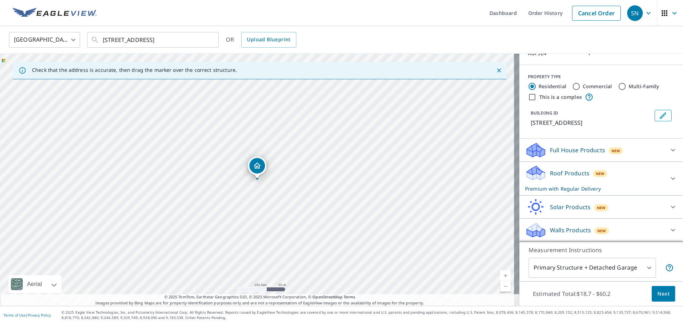  Describe the element at coordinates (570, 173) in the screenshot. I see `p: Roof Products` at that location.